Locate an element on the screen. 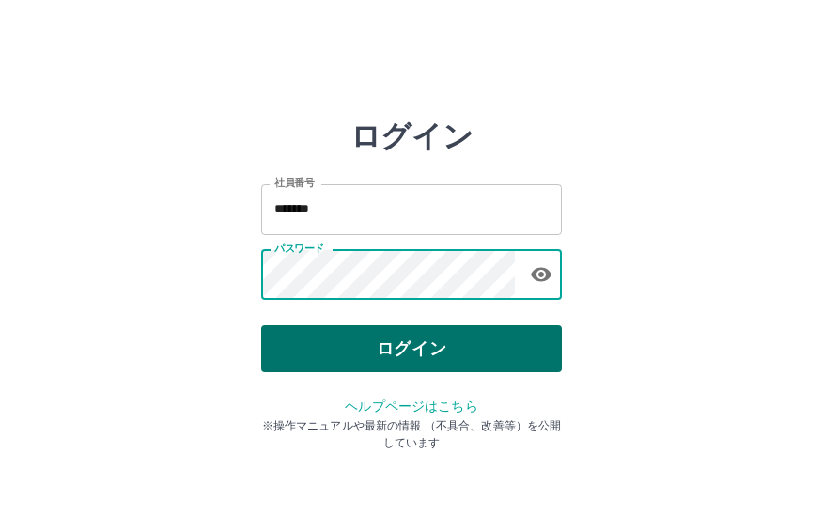 The height and width of the screenshot is (532, 823). h2: ログイン is located at coordinates (412, 136).